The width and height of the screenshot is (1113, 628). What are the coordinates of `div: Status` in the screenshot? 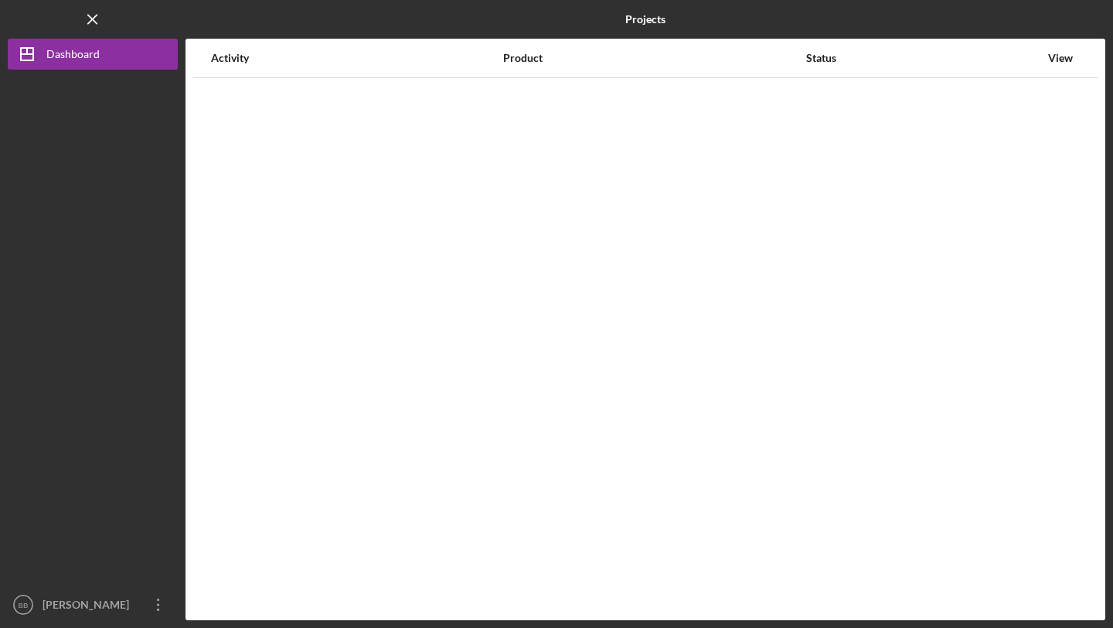 It's located at (923, 58).